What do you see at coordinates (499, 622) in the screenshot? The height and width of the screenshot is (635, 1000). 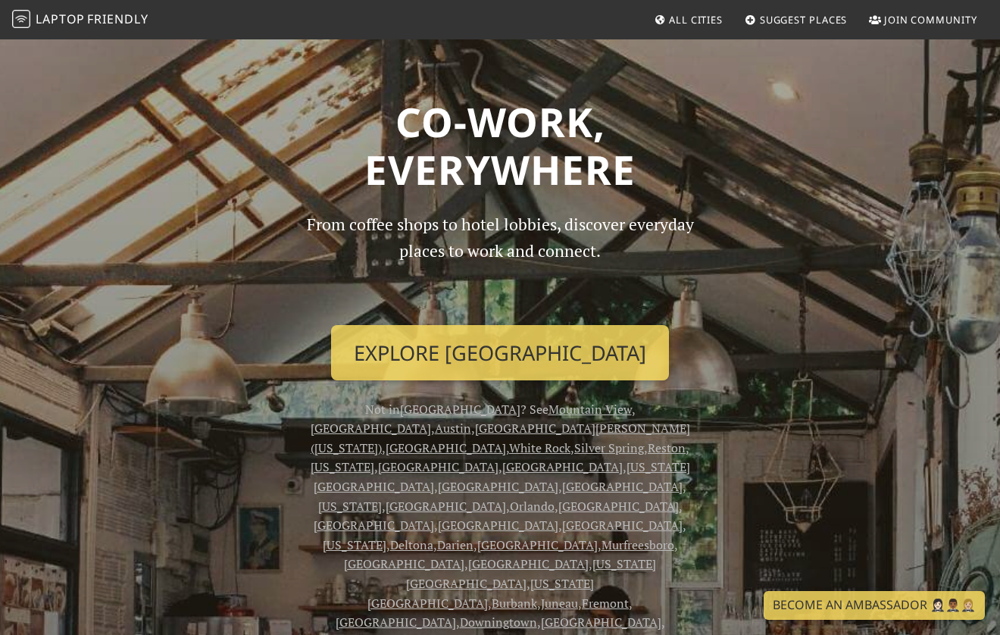 I see `a: Downingtown` at bounding box center [499, 622].